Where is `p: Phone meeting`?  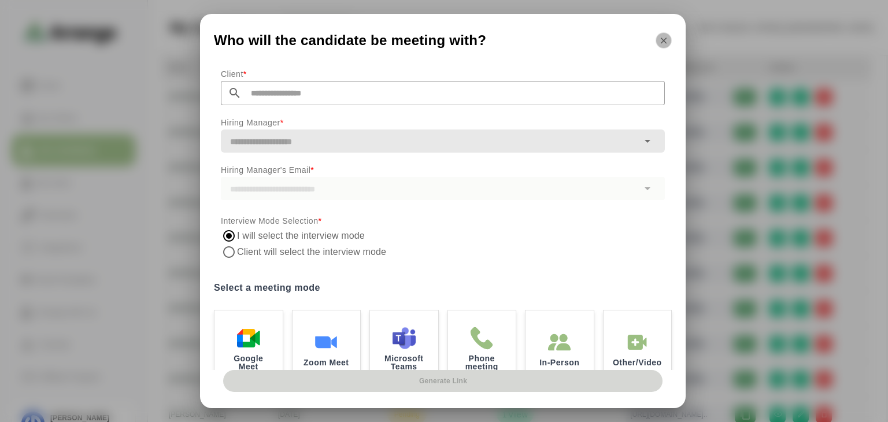 p: Phone meeting is located at coordinates (482, 362).